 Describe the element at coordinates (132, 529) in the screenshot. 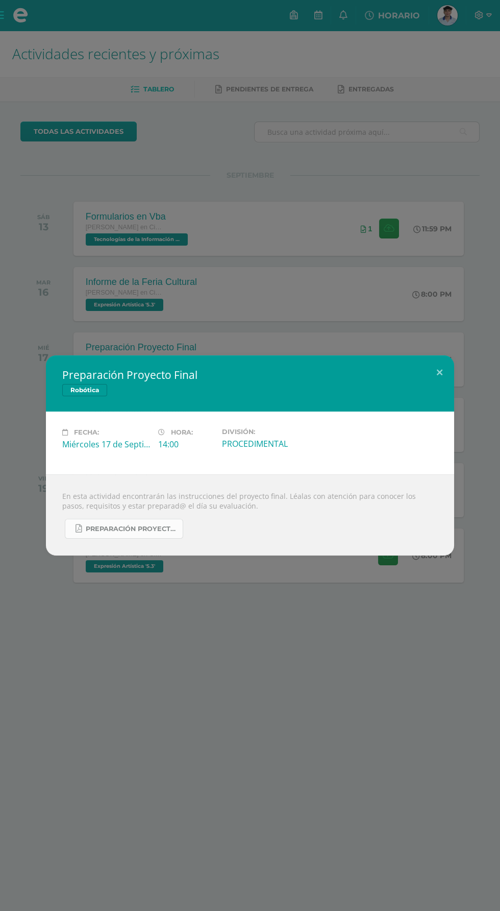

I see `span: PREPARACIÓN PROYECTO FINAL.pdf` at that location.